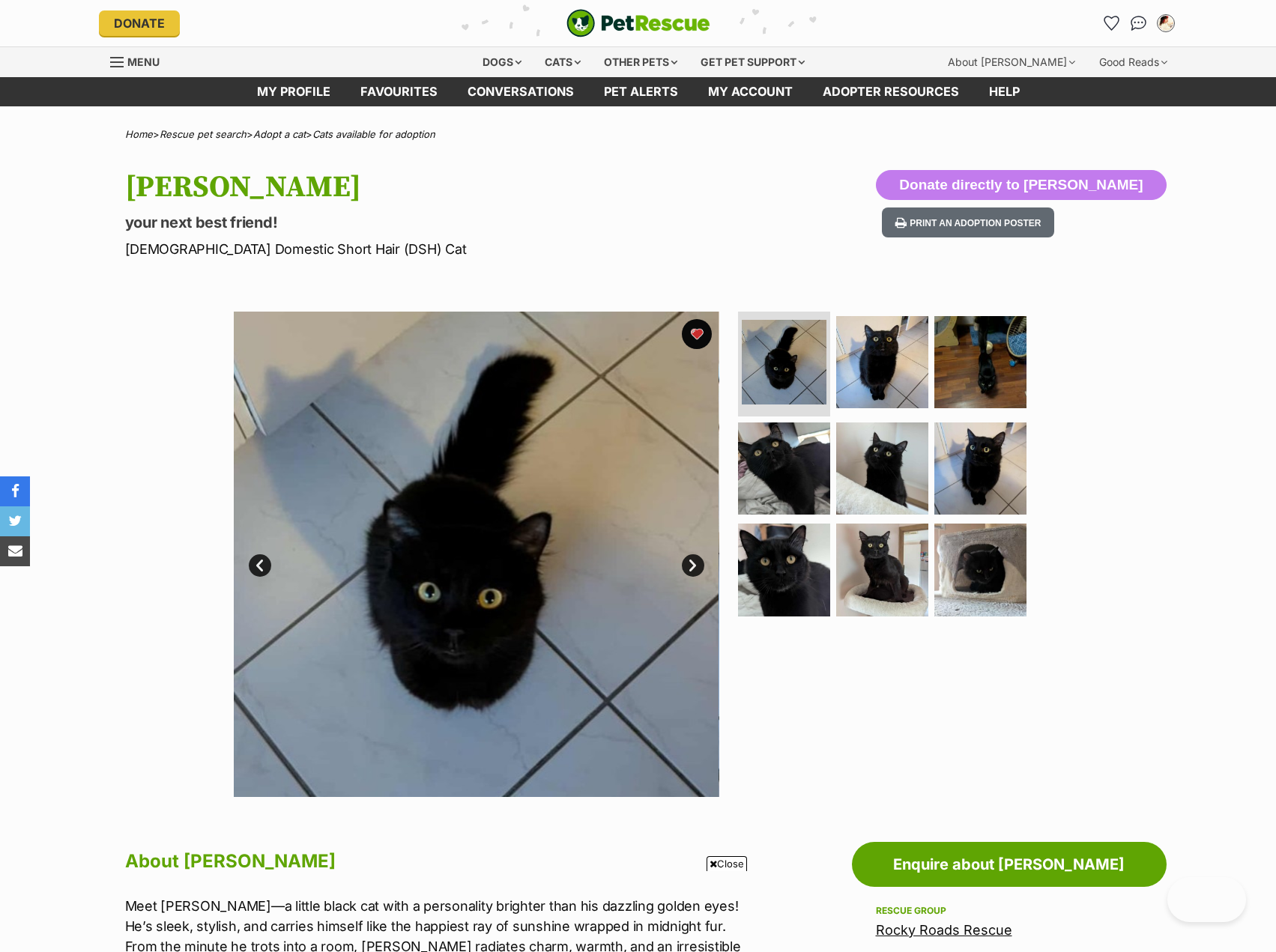 The width and height of the screenshot is (1276, 952). I want to click on span: Menu, so click(143, 61).